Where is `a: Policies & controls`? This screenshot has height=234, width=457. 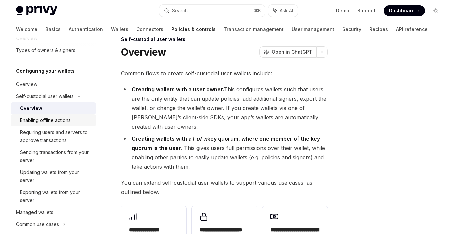 a: Policies & controls is located at coordinates (193, 29).